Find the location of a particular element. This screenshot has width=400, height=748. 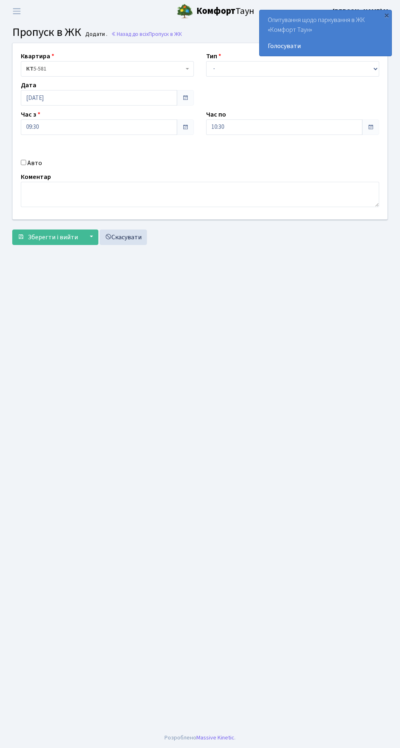

span: Зберегти і вийти is located at coordinates (53, 237).